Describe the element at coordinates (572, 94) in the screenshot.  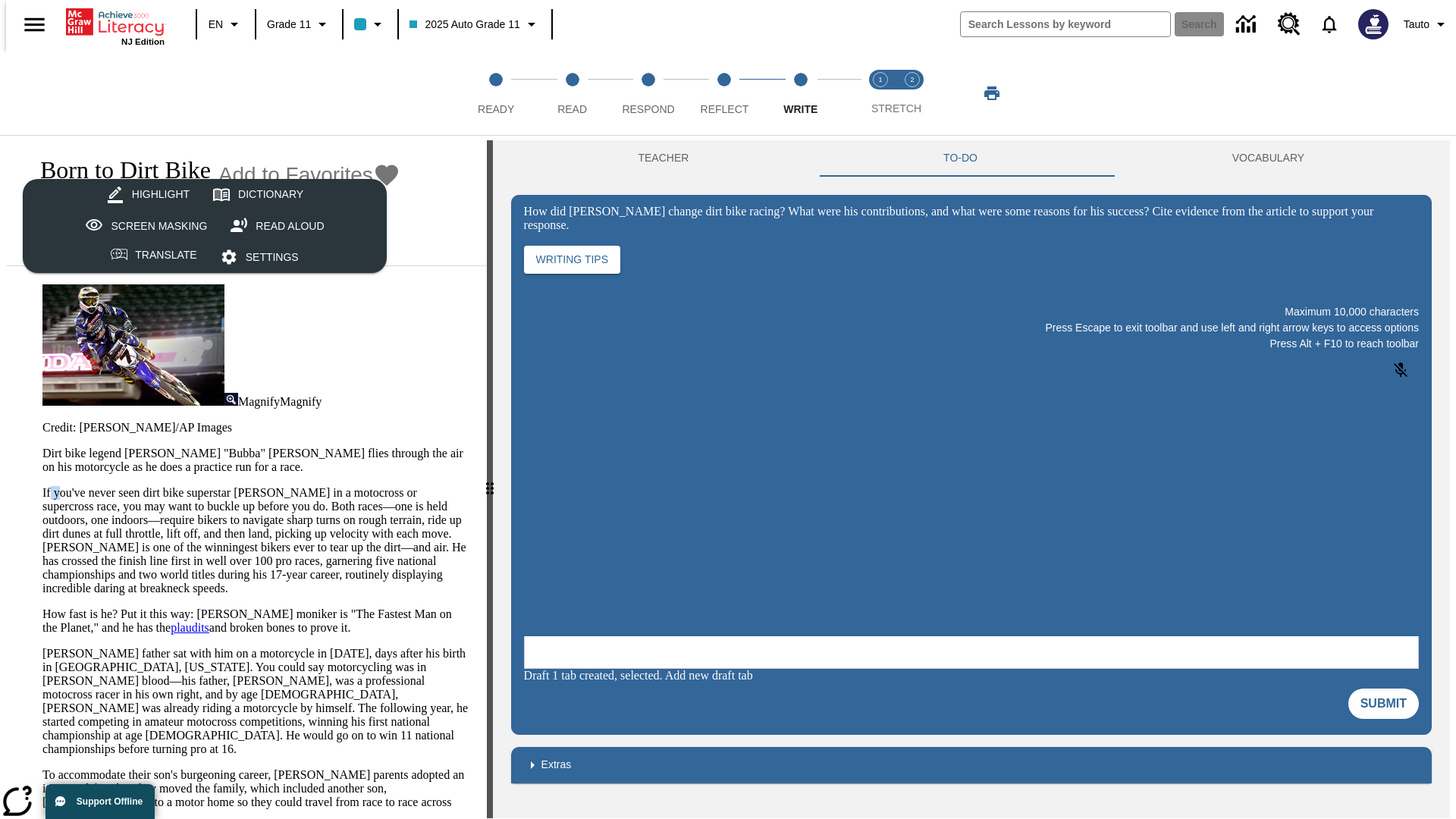
I see `button: Read step 2 of 5` at that location.